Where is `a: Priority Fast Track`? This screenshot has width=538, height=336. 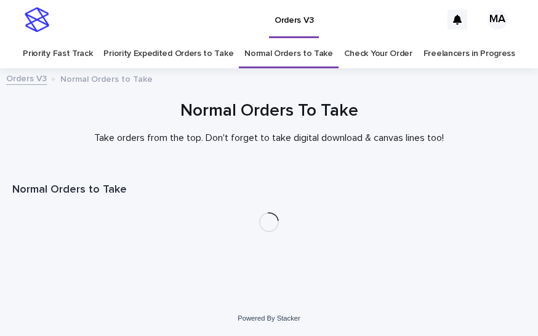 a: Priority Fast Track is located at coordinates (57, 54).